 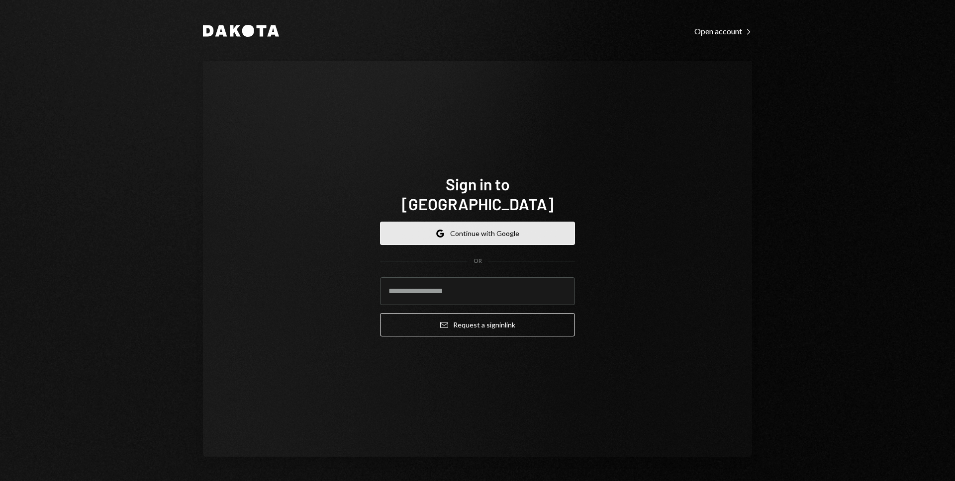 What do you see at coordinates (723, 31) in the screenshot?
I see `a: Open account` at bounding box center [723, 31].